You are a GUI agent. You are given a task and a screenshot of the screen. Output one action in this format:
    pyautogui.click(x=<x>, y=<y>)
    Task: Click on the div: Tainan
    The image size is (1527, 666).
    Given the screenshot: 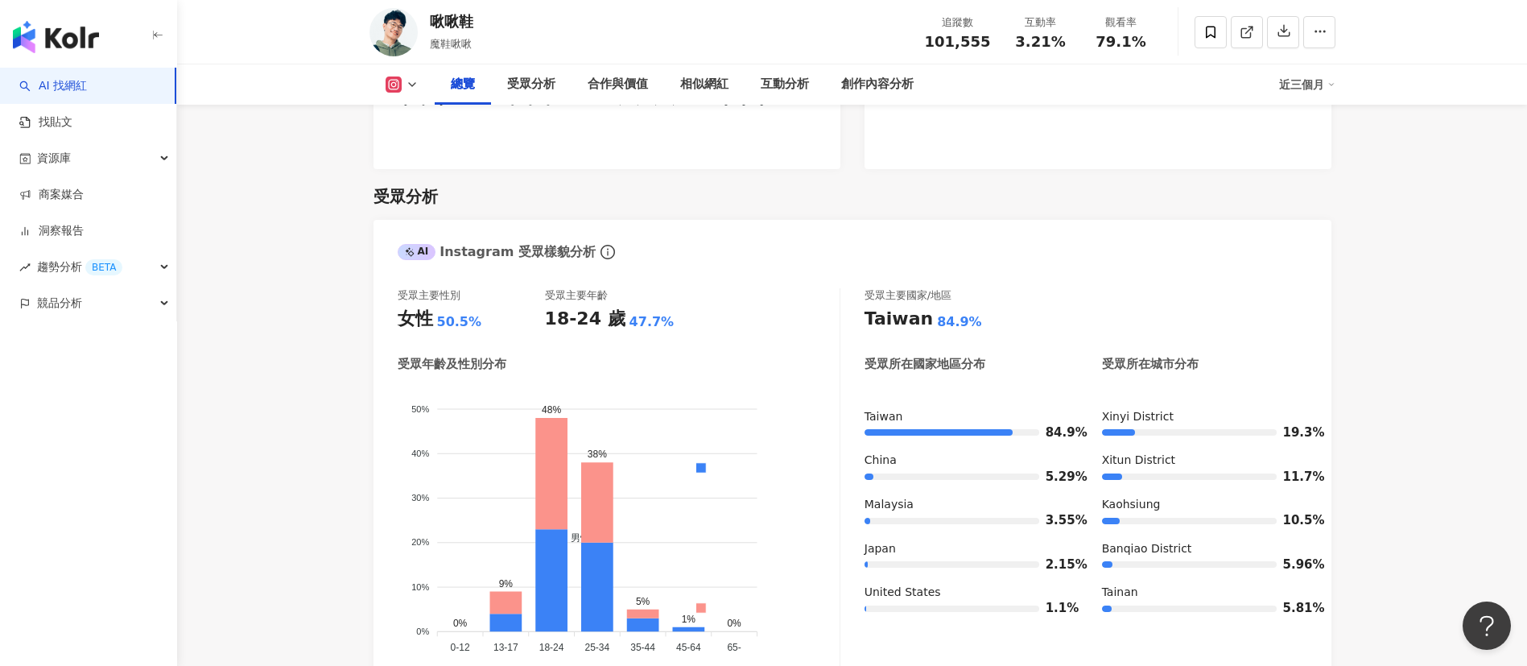 What is the action you would take?
    pyautogui.click(x=1204, y=593)
    